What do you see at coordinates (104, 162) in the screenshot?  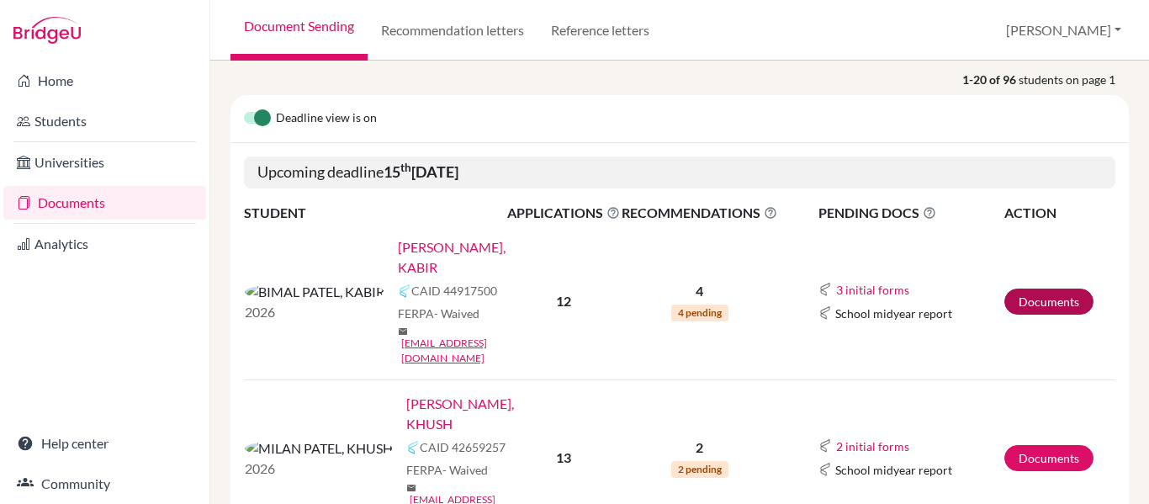 I see `a: Universities` at bounding box center [104, 162].